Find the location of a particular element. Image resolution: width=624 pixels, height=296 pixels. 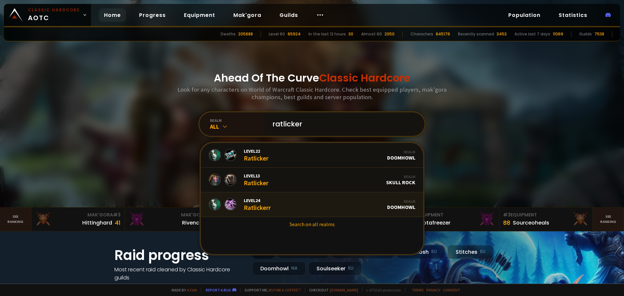

a: Mak'Gora#2Rivench100 is located at coordinates (172, 219).